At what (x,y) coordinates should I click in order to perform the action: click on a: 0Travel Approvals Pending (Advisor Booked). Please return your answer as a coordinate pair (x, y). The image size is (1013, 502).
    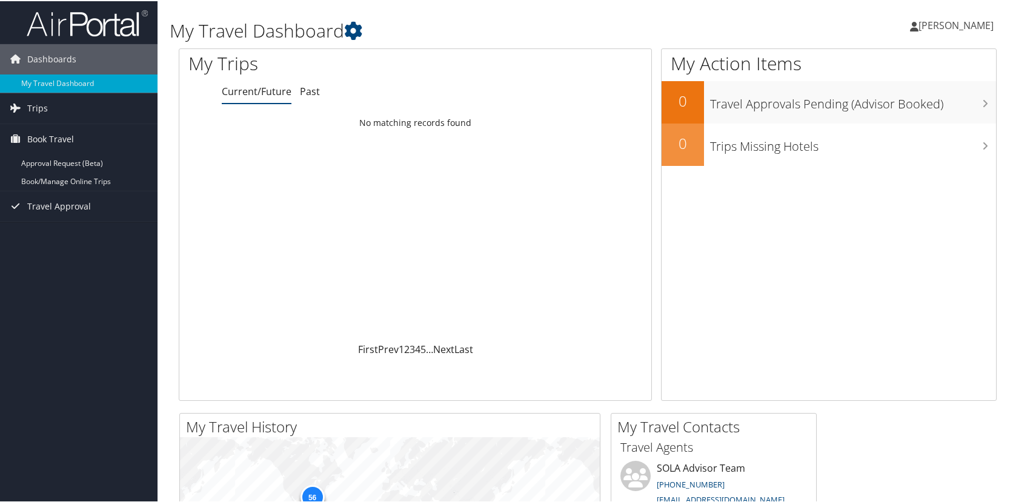
    Looking at the image, I should click on (829, 101).